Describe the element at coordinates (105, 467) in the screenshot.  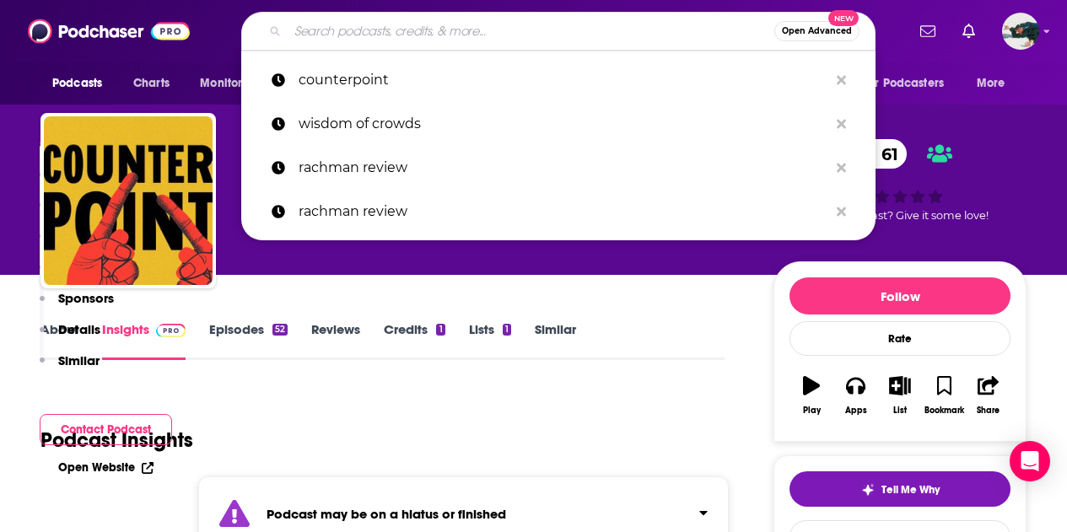
I see `a: Open Website` at that location.